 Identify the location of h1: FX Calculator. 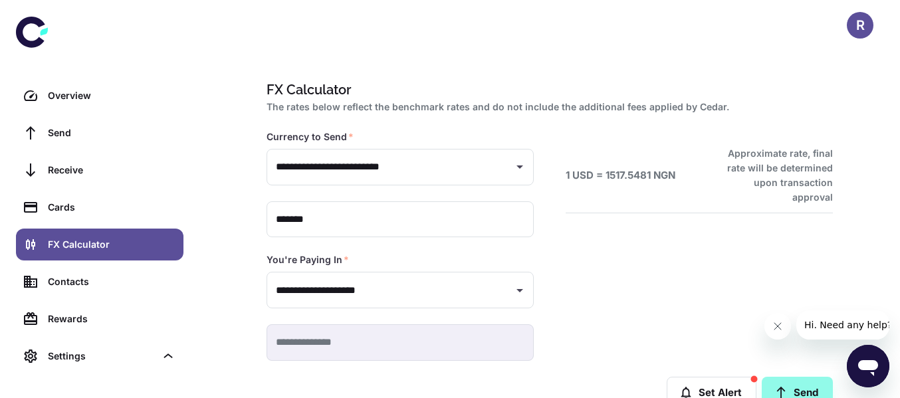
(547, 90).